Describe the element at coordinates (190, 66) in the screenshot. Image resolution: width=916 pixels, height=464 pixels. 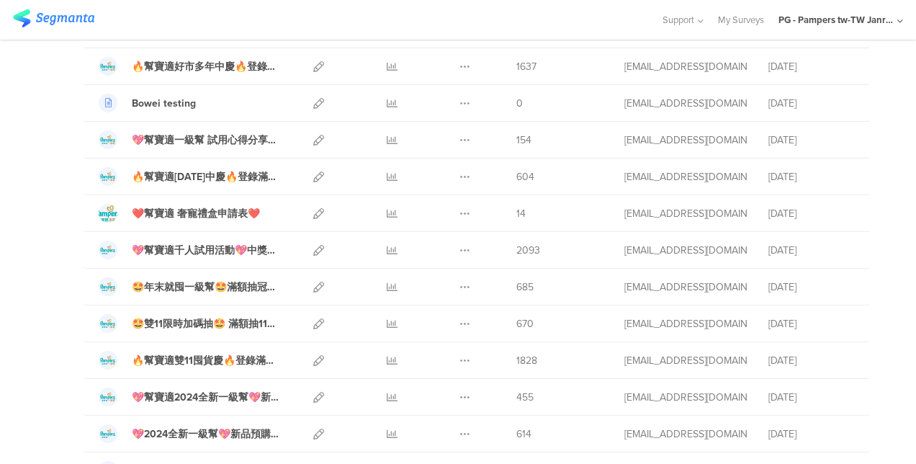
I see `a: 🔥幫寶適好市多年中慶🔥登錄滿額發票 抽3支iPhone 16 Pro！` at that location.